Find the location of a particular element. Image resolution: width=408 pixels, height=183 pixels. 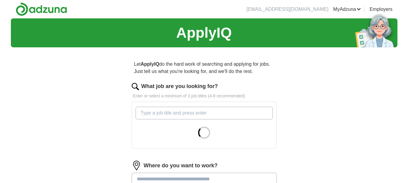

input: Type a job title and press enter is located at coordinates (204, 113).